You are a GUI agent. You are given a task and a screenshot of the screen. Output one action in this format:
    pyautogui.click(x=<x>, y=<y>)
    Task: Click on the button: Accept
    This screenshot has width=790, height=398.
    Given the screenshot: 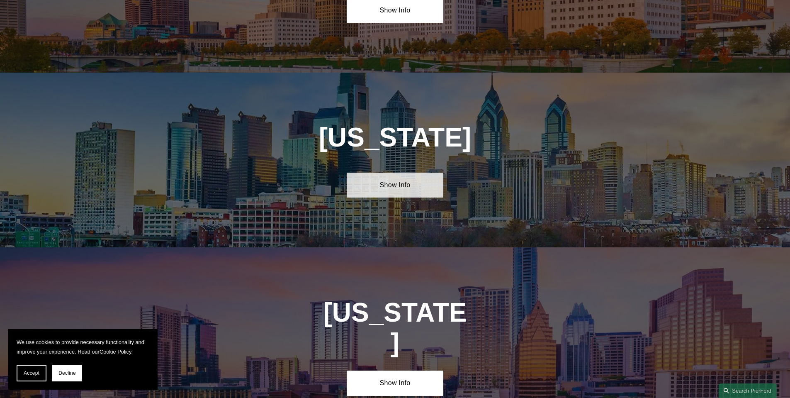 What is the action you would take?
    pyautogui.click(x=32, y=373)
    